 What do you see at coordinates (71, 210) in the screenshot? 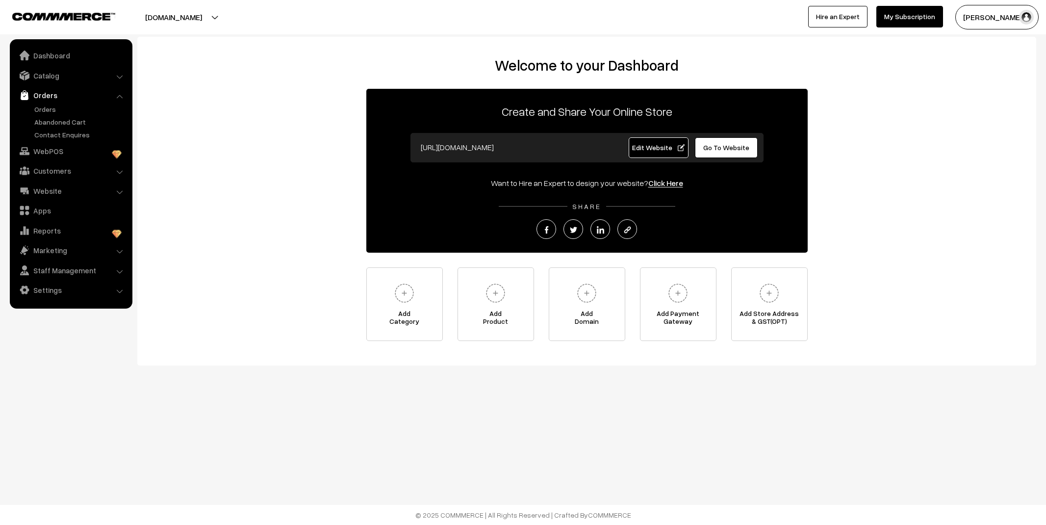
I see `a: Apps` at bounding box center [71, 210].